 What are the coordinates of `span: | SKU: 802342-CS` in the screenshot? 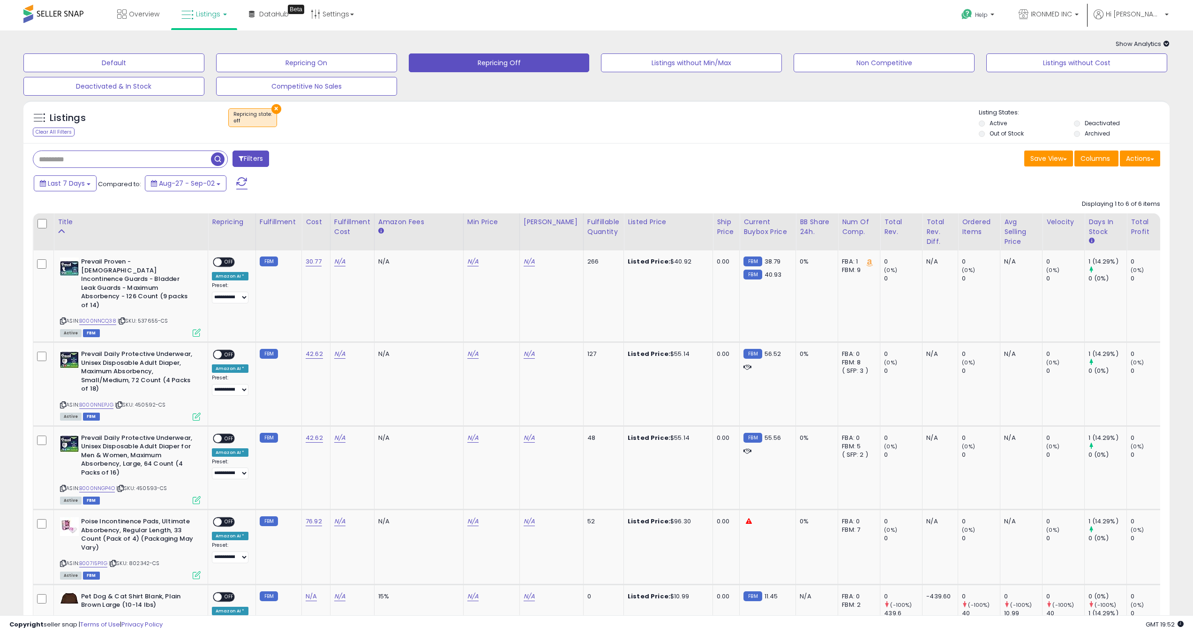 It's located at (134, 563).